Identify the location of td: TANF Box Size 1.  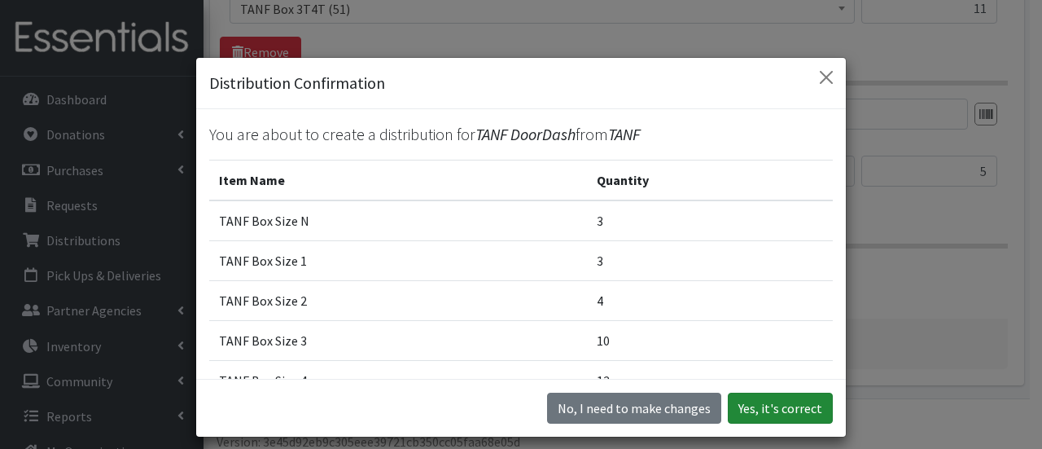
(398, 261).